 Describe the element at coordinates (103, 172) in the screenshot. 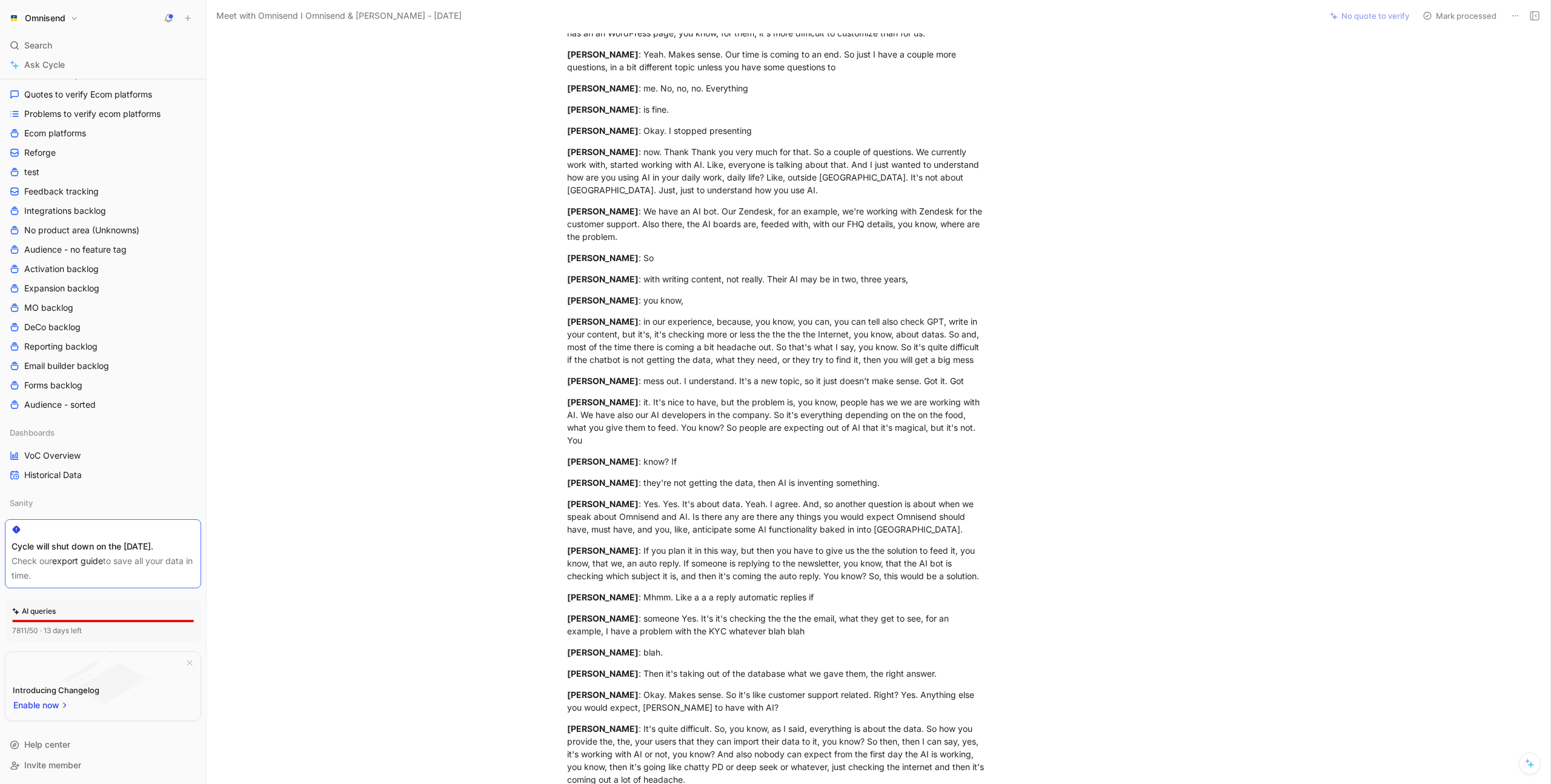

I see `a: test` at that location.